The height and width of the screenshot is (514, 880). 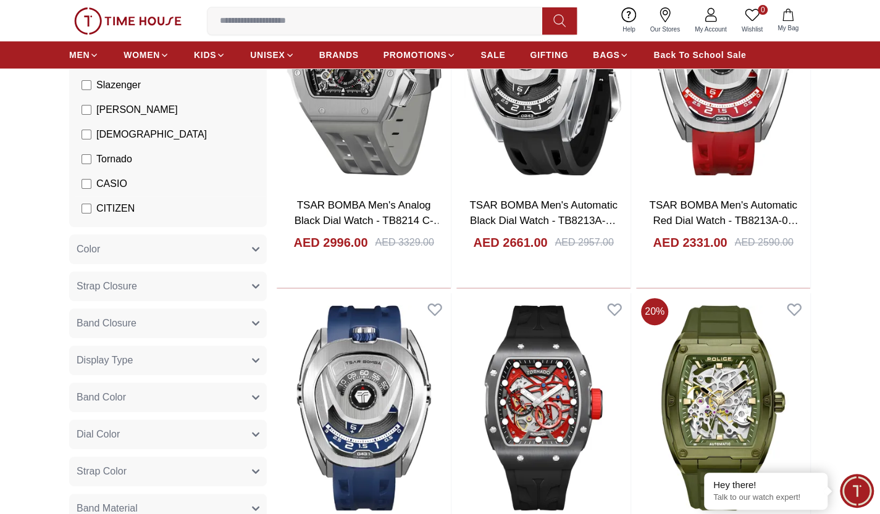 What do you see at coordinates (788, 28) in the screenshot?
I see `span: My Bag` at bounding box center [788, 28].